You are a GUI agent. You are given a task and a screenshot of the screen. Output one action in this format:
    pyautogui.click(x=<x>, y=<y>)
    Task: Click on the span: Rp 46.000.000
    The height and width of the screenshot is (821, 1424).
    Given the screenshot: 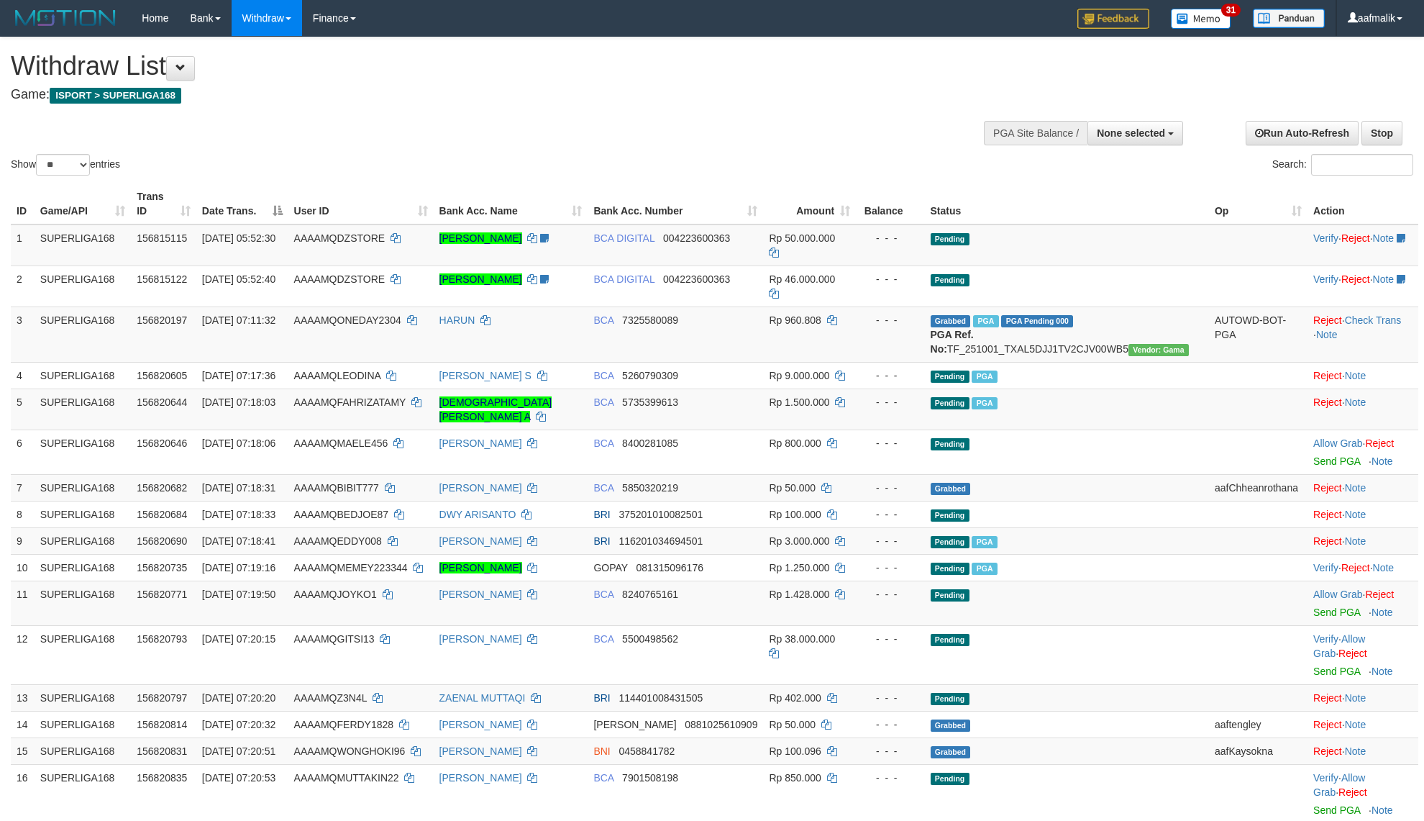 What is the action you would take?
    pyautogui.click(x=802, y=279)
    